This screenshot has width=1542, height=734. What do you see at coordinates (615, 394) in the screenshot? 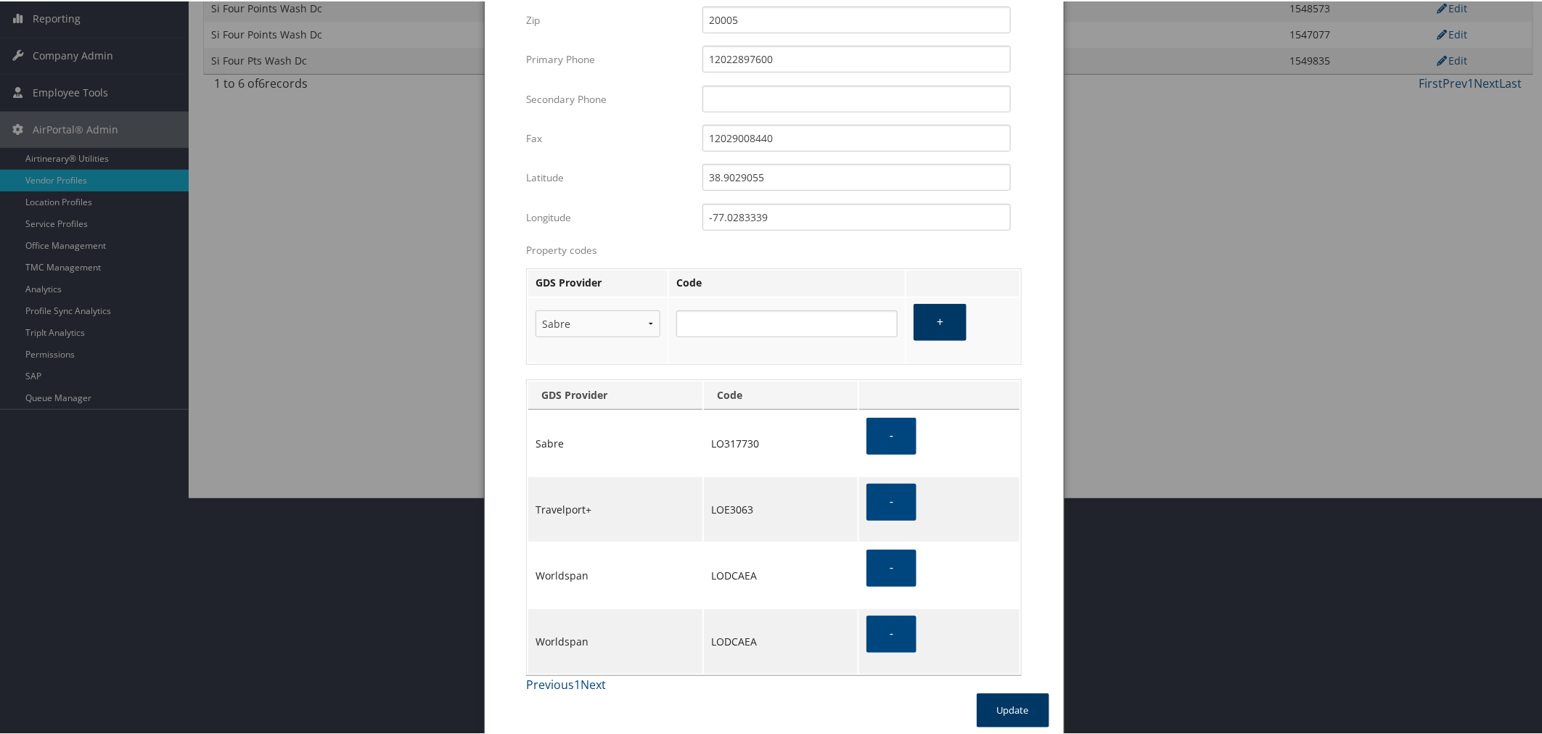
I see `th: GDS Provider: activate to sort column descending` at bounding box center [615, 394].